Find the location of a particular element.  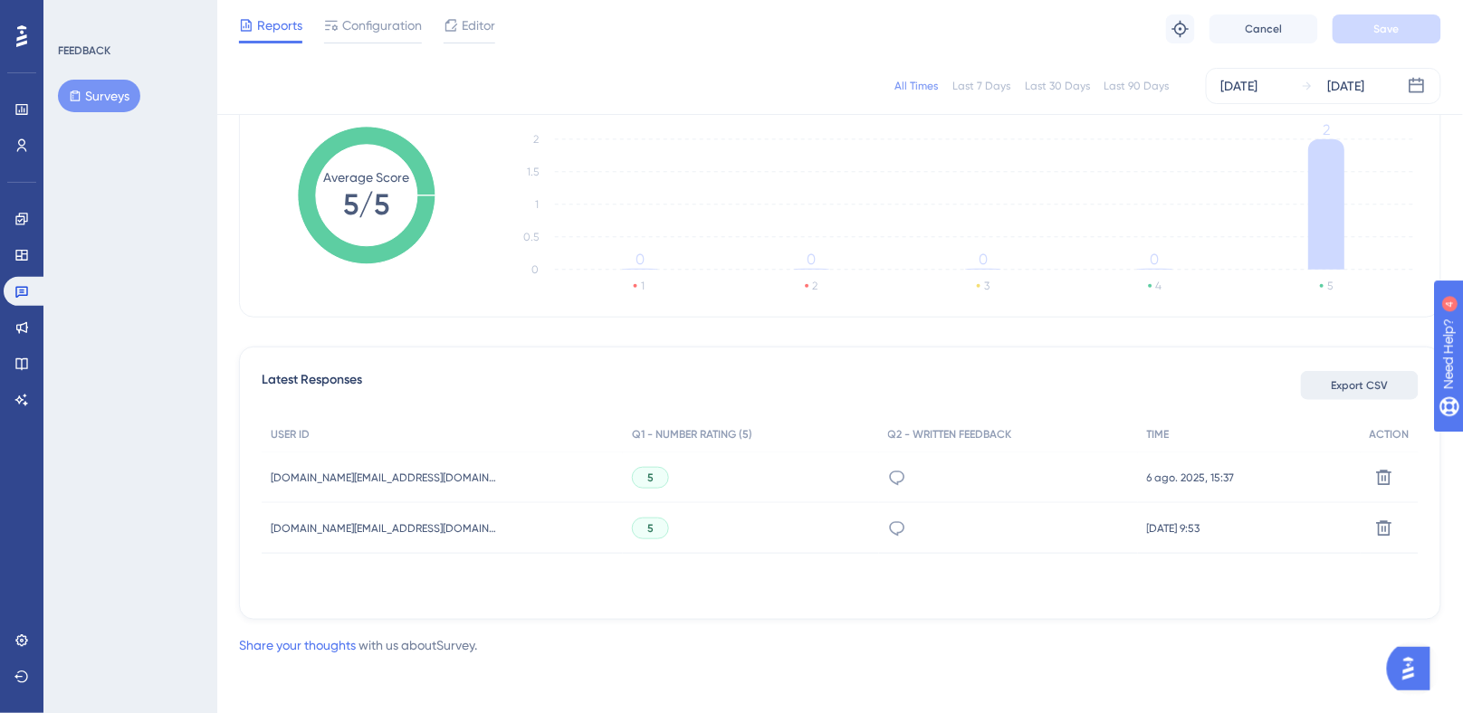

img: launcher-image-alternative-text is located at coordinates (22, 27).